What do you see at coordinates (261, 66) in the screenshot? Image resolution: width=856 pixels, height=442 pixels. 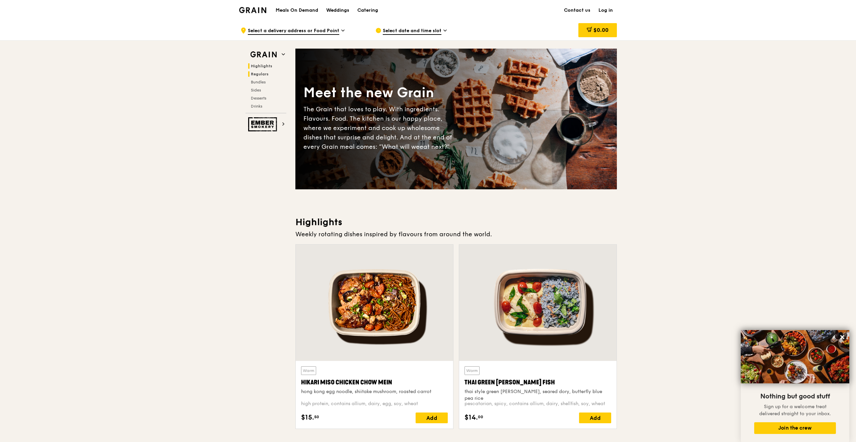 I see `span: Highlights` at bounding box center [261, 66].